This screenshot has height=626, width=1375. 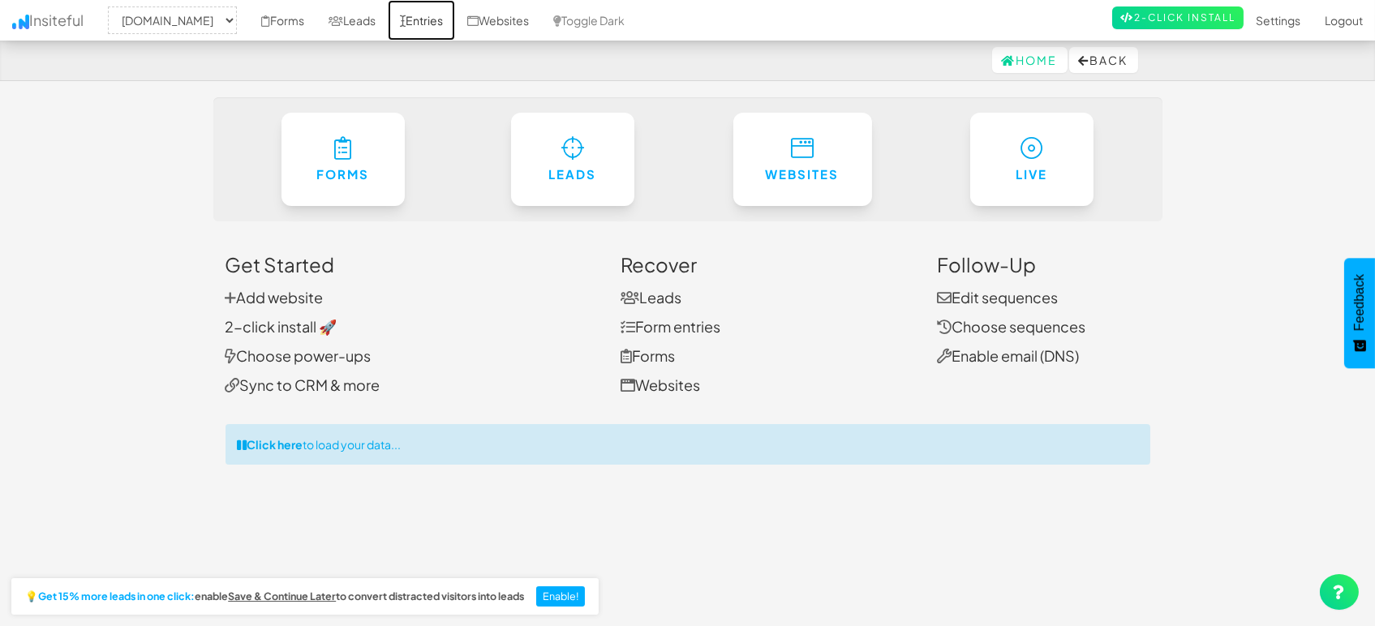 What do you see at coordinates (1043, 265) in the screenshot?
I see `h3: Follow-Up` at bounding box center [1043, 265].